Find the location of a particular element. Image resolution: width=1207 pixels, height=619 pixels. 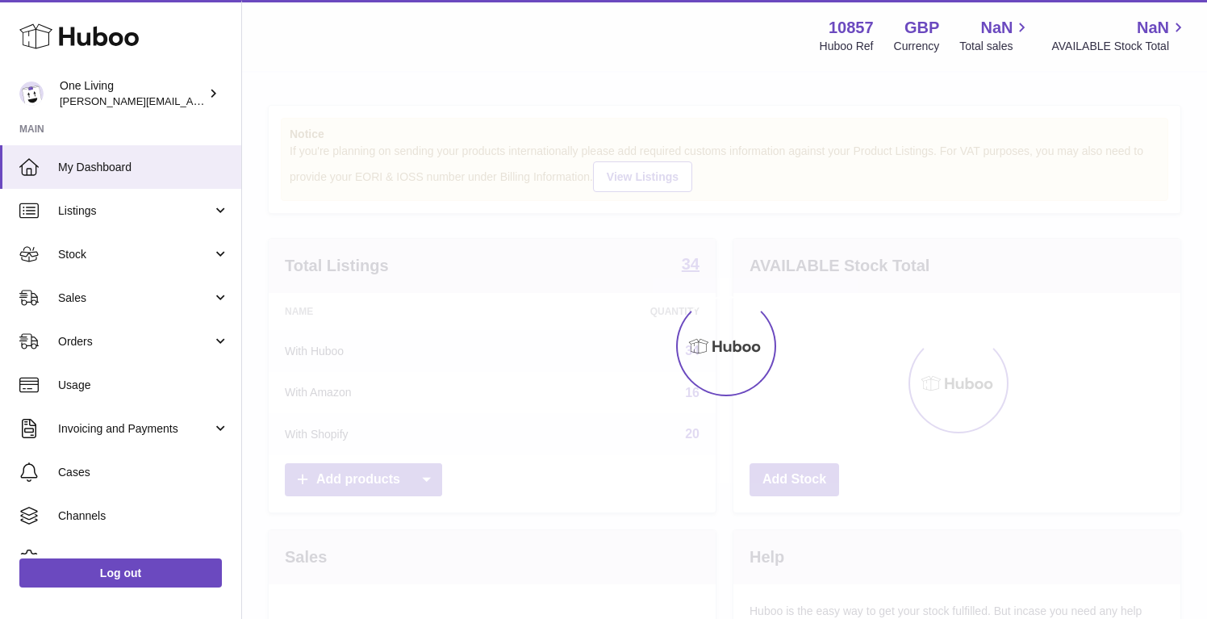

div: Huboo Ref is located at coordinates (846, 46).